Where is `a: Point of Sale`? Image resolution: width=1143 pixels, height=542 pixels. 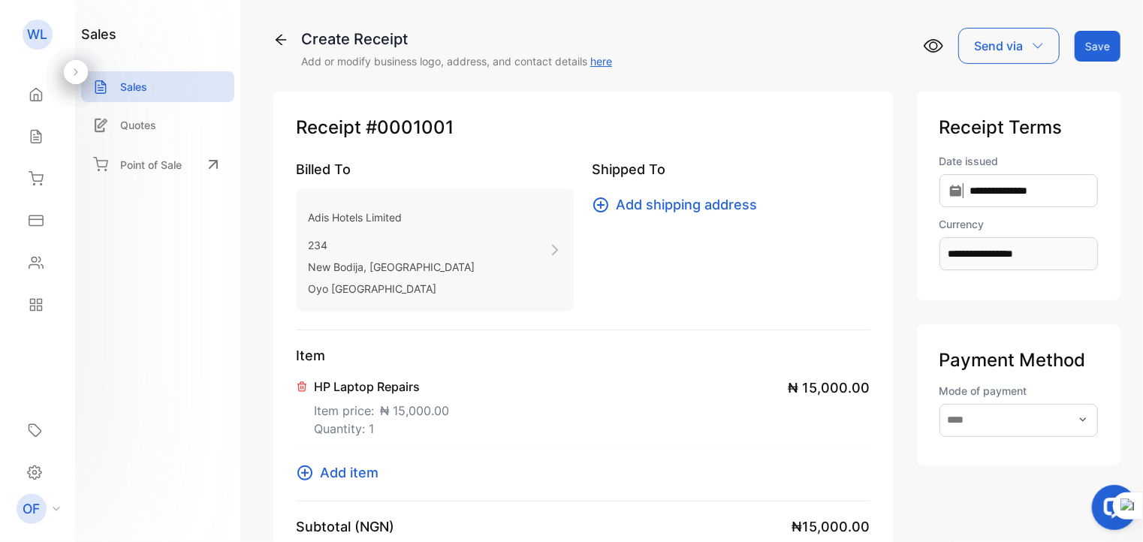 a: Point of Sale is located at coordinates (158, 164).